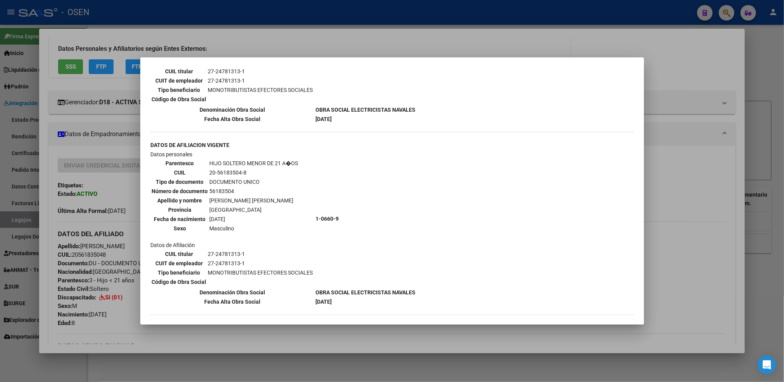  What do you see at coordinates (180, 163) in the screenshot?
I see `th: Parentesco` at bounding box center [180, 163].